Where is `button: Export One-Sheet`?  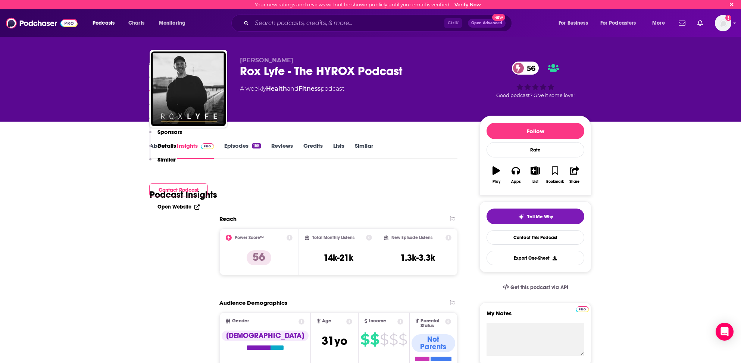 button: Export One-Sheet is located at coordinates (535, 258).